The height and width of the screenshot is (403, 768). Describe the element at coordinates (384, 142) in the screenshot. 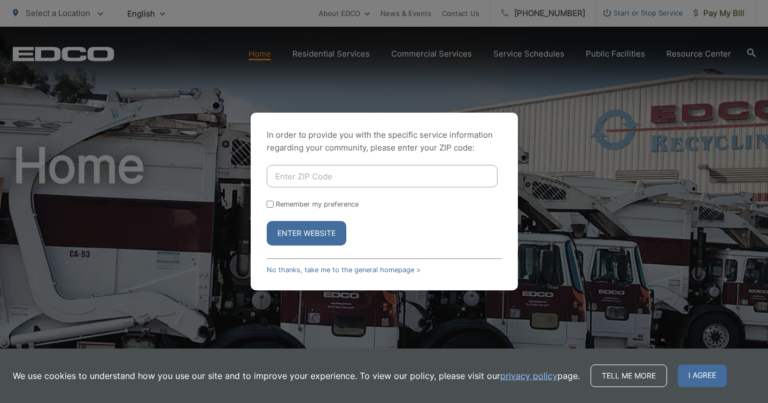

I see `p: In order to provide you with the specific service information regarding your community, please en...` at that location.